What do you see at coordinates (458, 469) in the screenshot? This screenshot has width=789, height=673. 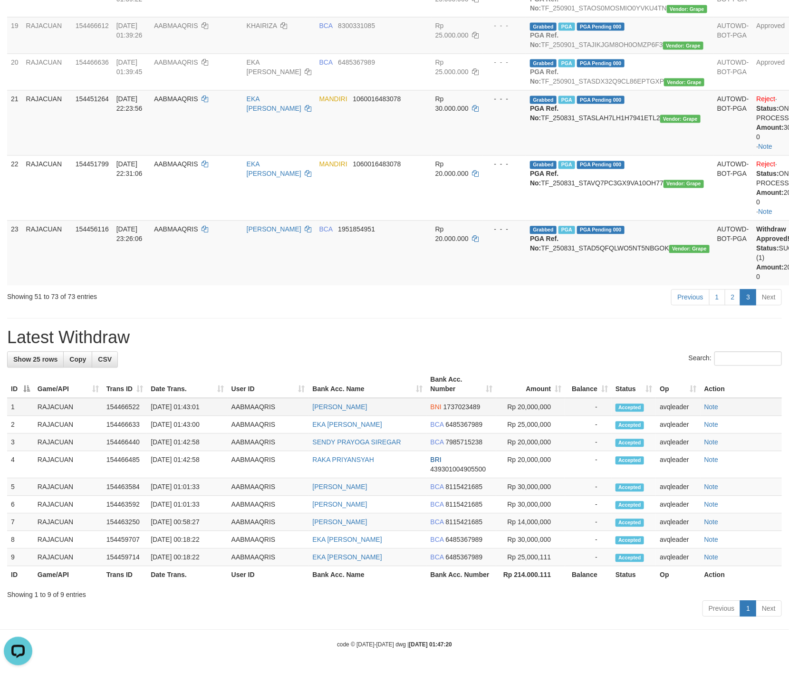 I see `span: Copy 439301004905500 to clipboard` at bounding box center [458, 469].